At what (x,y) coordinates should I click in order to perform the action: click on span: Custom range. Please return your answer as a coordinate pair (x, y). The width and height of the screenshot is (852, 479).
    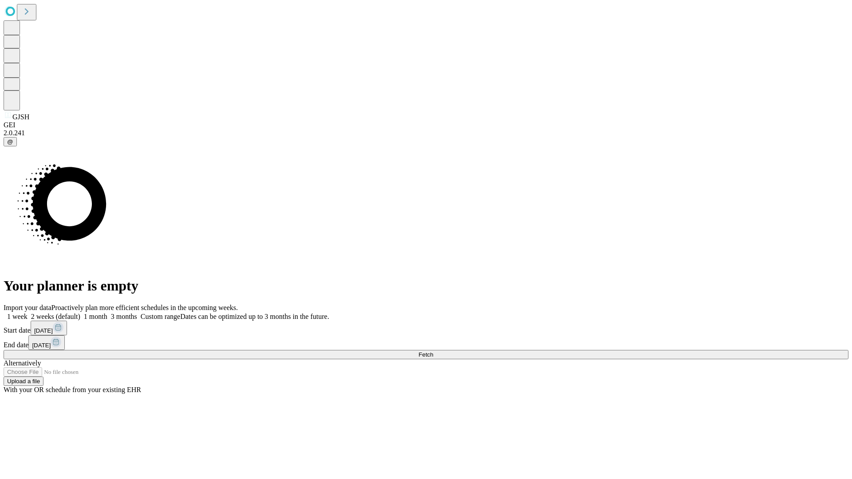
    Looking at the image, I should click on (160, 316).